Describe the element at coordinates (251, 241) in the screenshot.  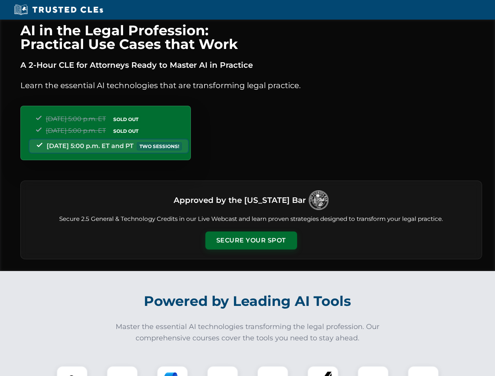
I see `button: Secure Your Spot` at that location.